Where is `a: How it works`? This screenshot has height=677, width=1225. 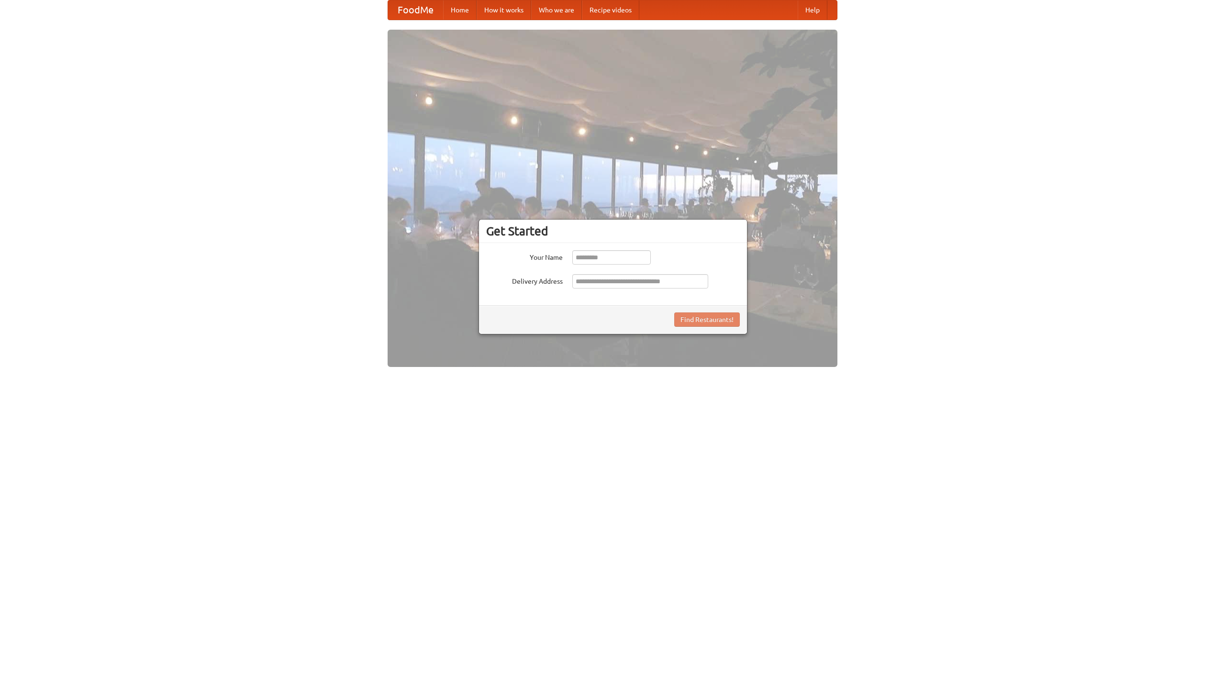
a: How it works is located at coordinates (504, 10).